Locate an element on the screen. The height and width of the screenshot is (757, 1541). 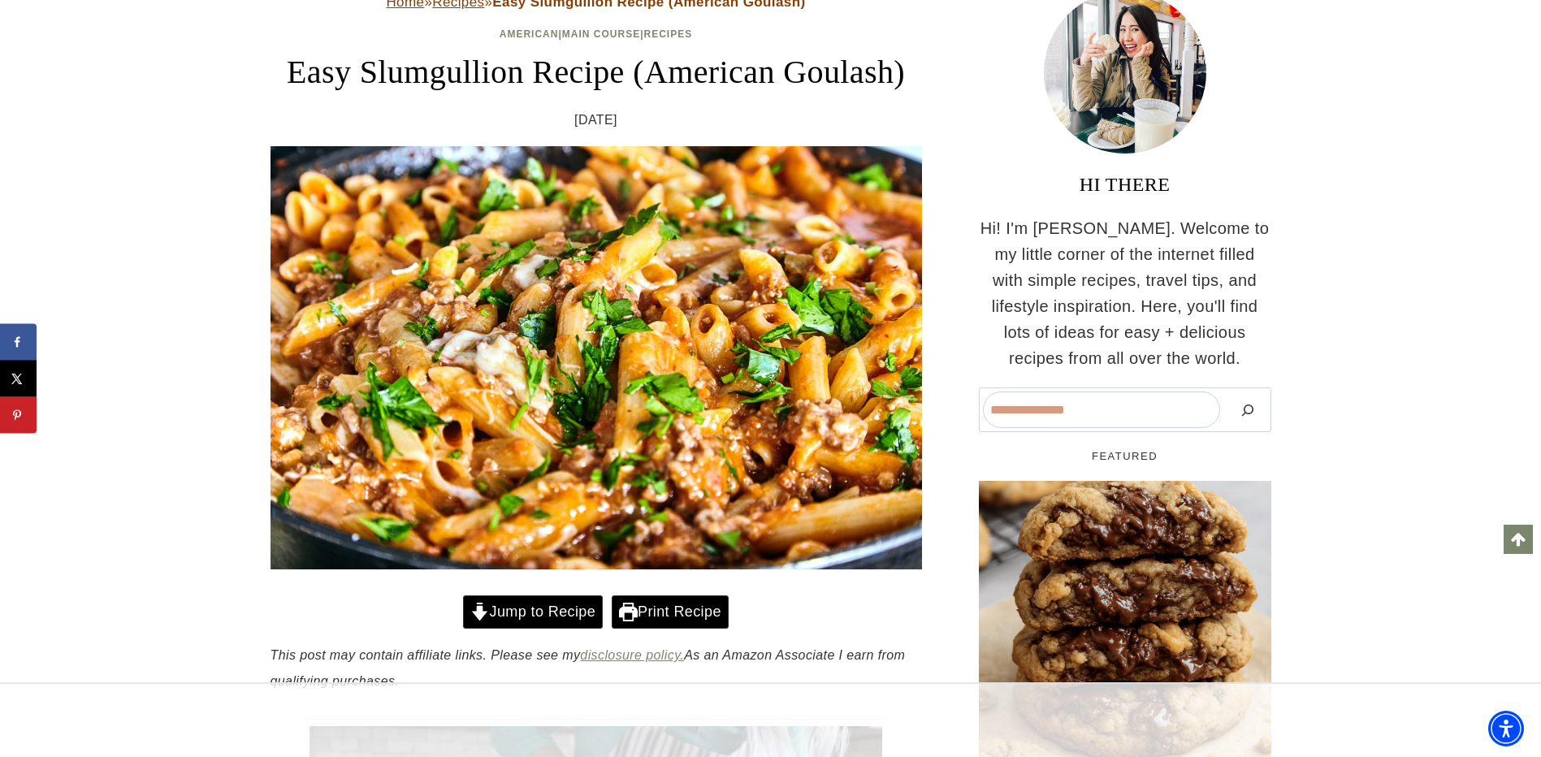
a: American is located at coordinates (529, 34).